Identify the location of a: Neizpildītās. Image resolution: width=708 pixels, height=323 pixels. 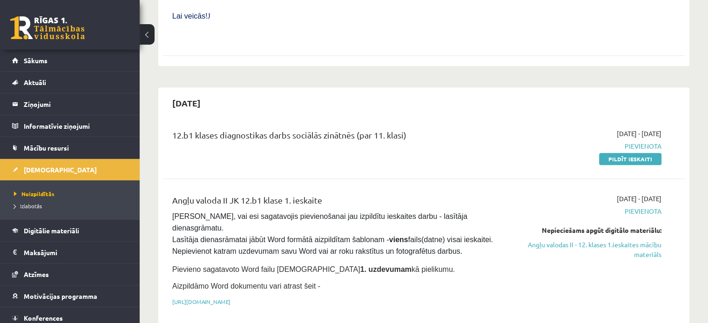
(72, 194).